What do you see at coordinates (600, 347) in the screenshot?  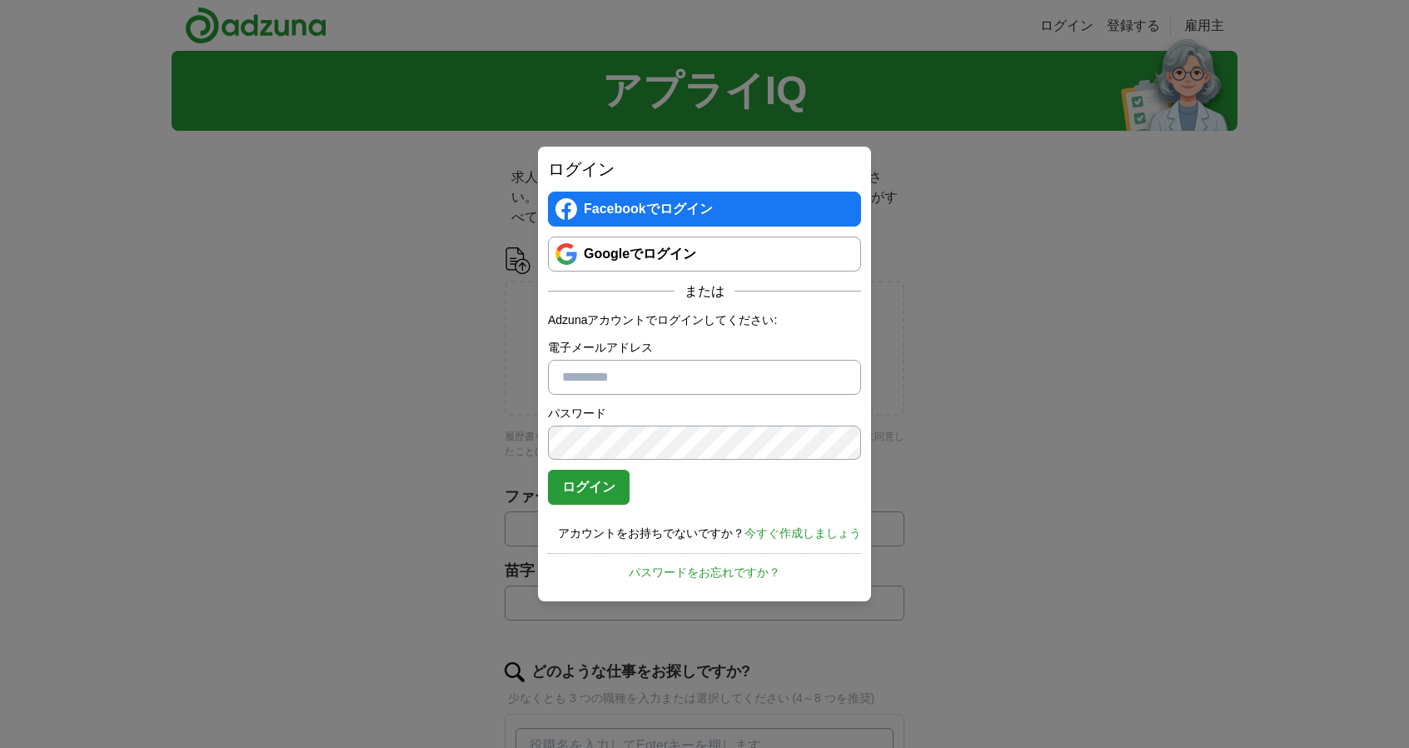 I see `font: 電子メールアドレス` at bounding box center [600, 347].